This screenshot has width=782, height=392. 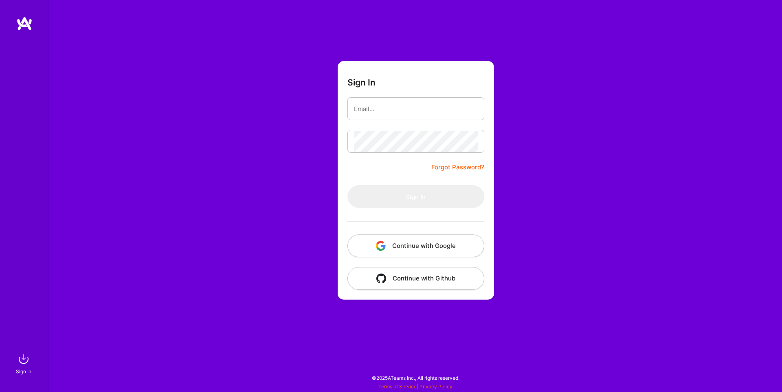 What do you see at coordinates (458, 167) in the screenshot?
I see `a: Forgot Password?` at bounding box center [458, 167].